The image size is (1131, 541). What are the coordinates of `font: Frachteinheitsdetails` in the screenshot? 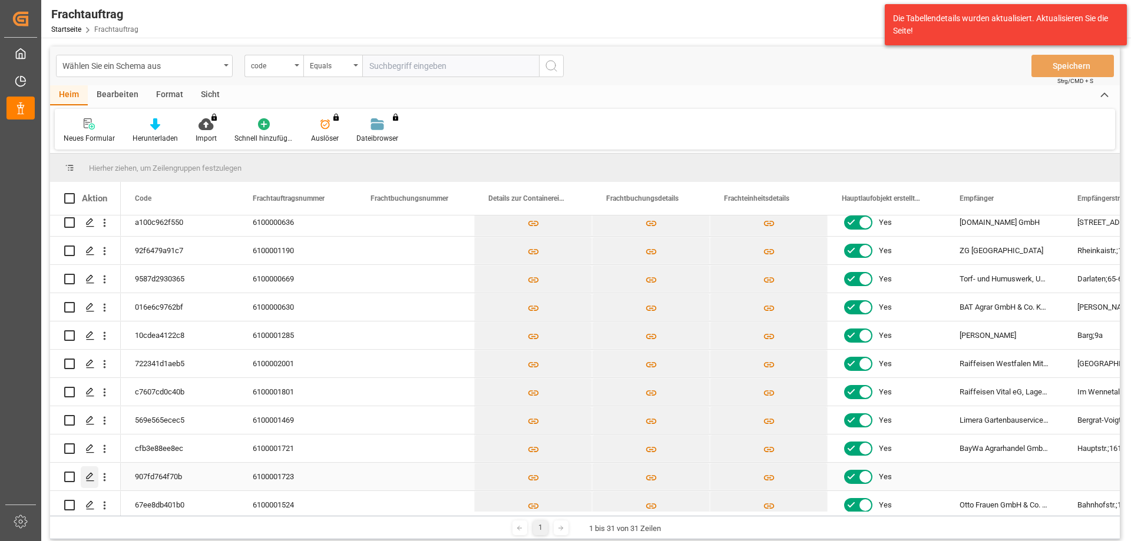 It's located at (756, 199).